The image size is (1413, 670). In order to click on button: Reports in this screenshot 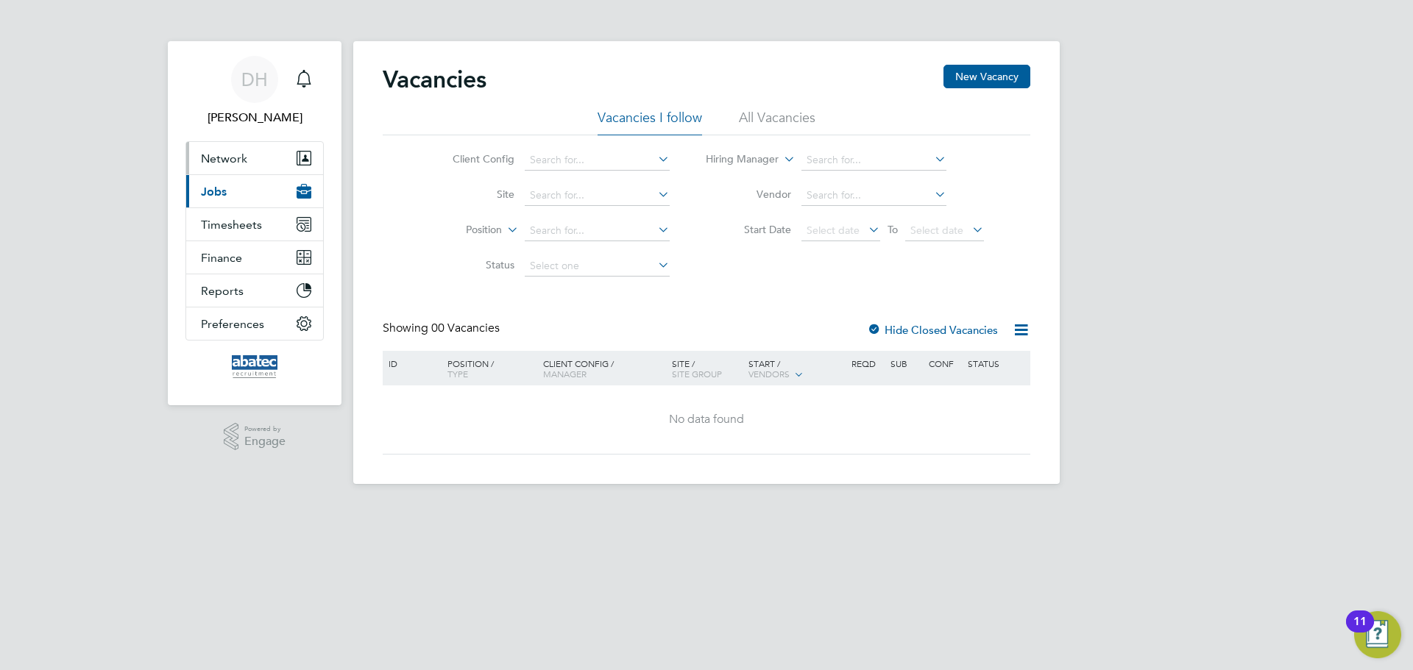, I will do `click(255, 291)`.